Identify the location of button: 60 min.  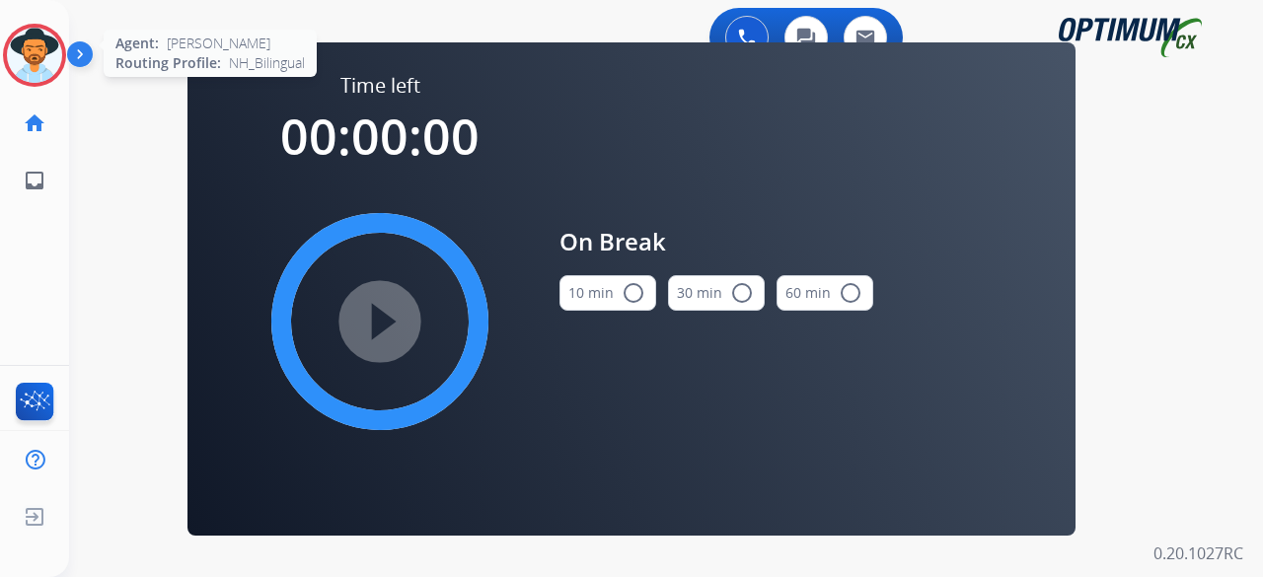
(825, 293).